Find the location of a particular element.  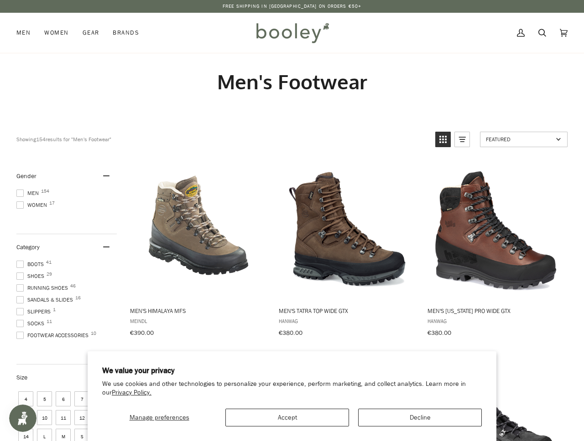

span: Footwear Accessories is located at coordinates (54, 336).